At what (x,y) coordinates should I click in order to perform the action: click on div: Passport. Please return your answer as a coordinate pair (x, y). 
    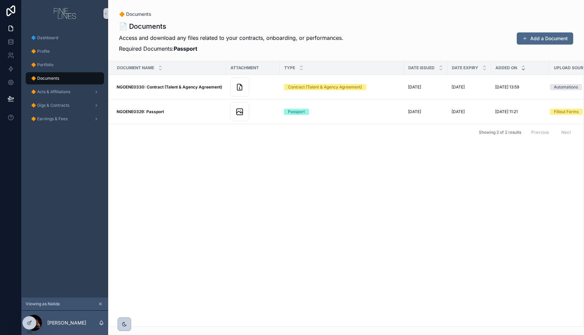
    Looking at the image, I should click on (297, 112).